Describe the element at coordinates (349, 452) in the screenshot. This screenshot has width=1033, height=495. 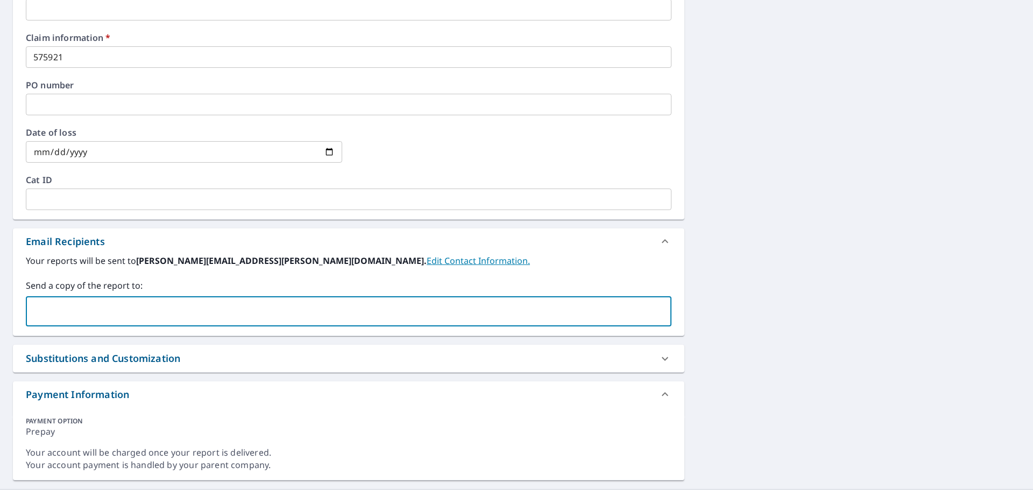
I see `div: Your account will be charged once your report is delivered.` at that location.